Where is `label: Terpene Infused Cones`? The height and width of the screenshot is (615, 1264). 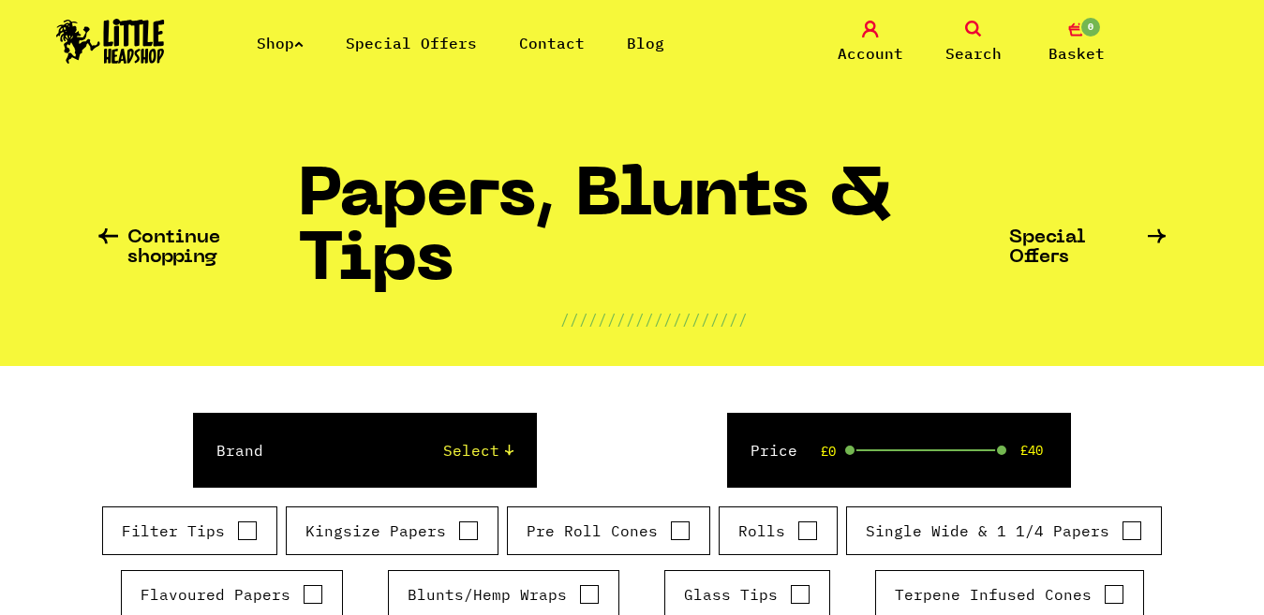 label: Terpene Infused Cones is located at coordinates (1009, 595).